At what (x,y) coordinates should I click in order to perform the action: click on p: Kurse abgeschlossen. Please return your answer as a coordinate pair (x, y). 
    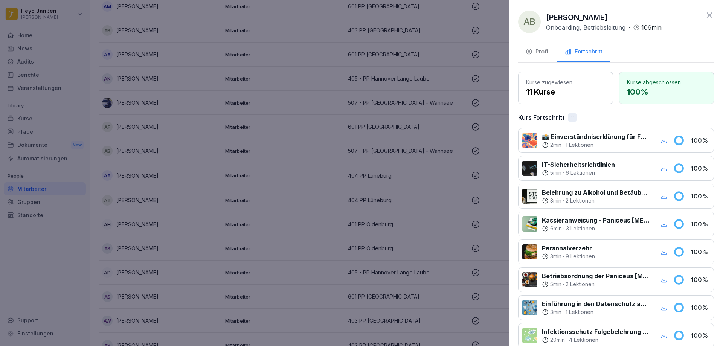
    Looking at the image, I should click on (667, 82).